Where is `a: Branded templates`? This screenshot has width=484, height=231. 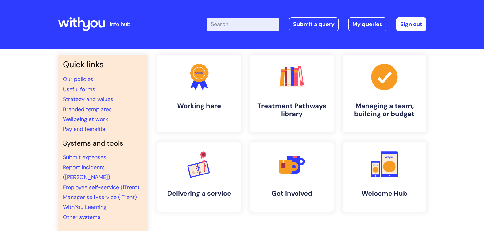 a: Branded templates is located at coordinates (87, 109).